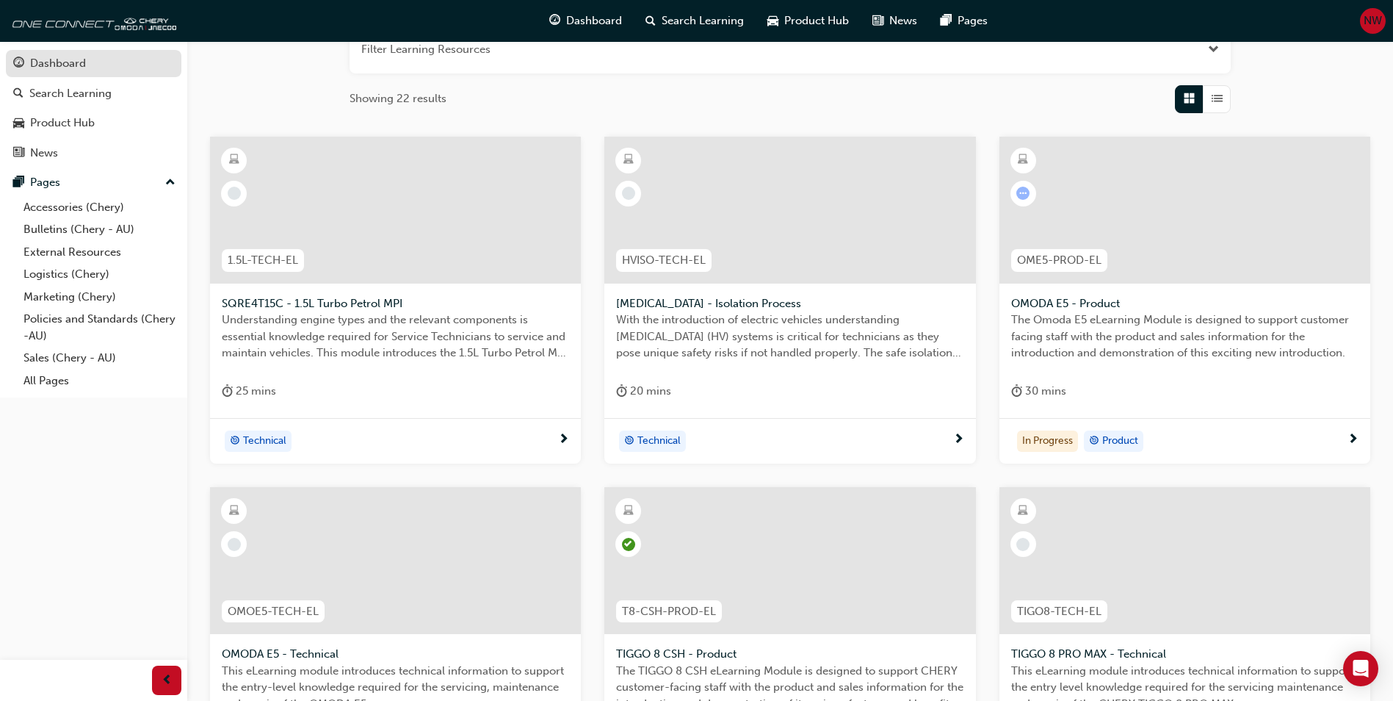  What do you see at coordinates (1185, 300) in the screenshot?
I see `a: OME5-PROD-ELOMODA E5 - ProductThe Omoda E5 eLearning Module is designed to support customer facin...` at bounding box center [1185, 300].